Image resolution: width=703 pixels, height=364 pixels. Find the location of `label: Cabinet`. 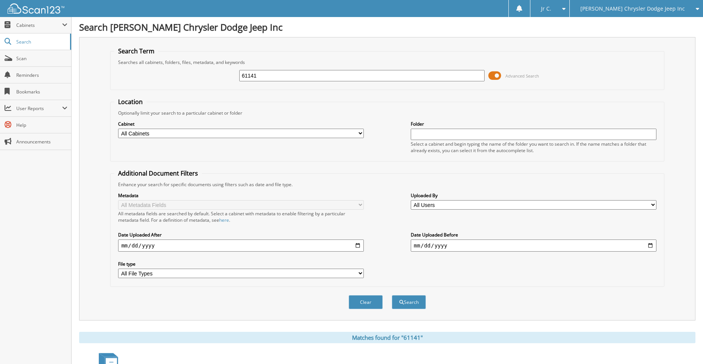

label: Cabinet is located at coordinates (241, 124).